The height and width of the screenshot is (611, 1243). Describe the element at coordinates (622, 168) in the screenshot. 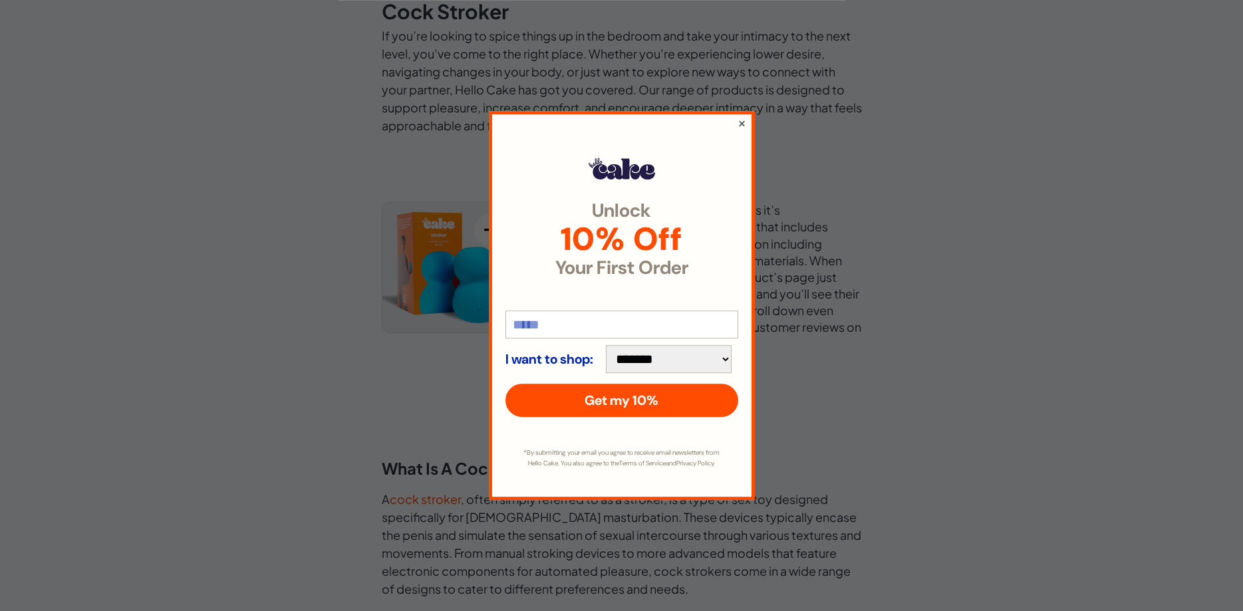

I see `img: Hello Cake` at that location.